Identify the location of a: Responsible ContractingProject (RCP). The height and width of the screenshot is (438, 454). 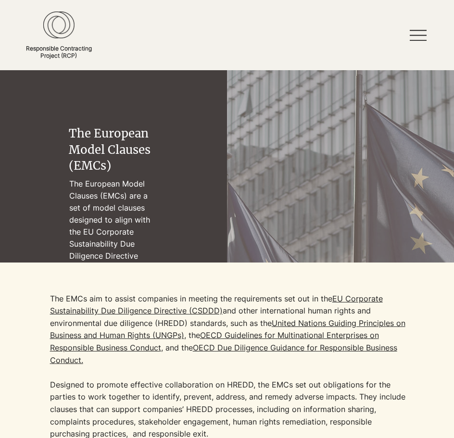
(59, 52).